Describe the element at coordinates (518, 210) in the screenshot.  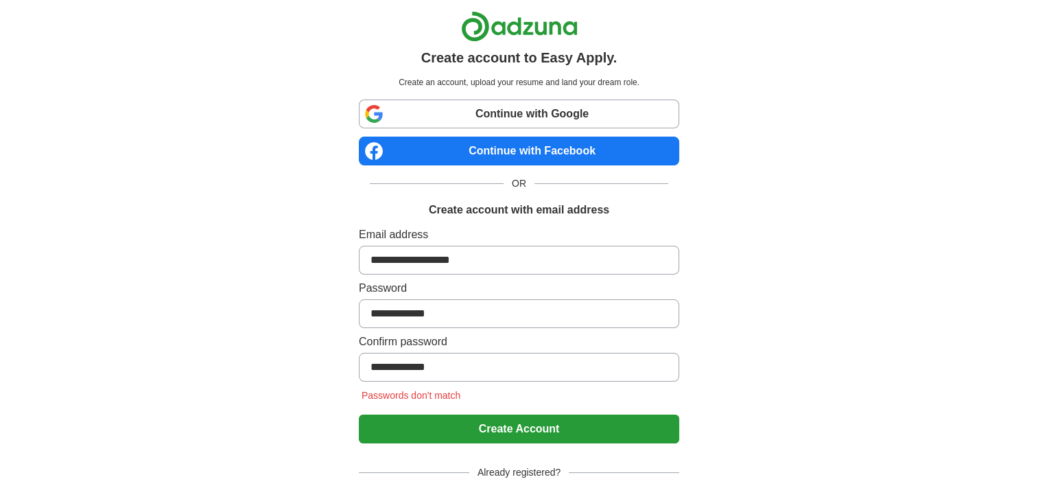
I see `h1: Create account with email address` at that location.